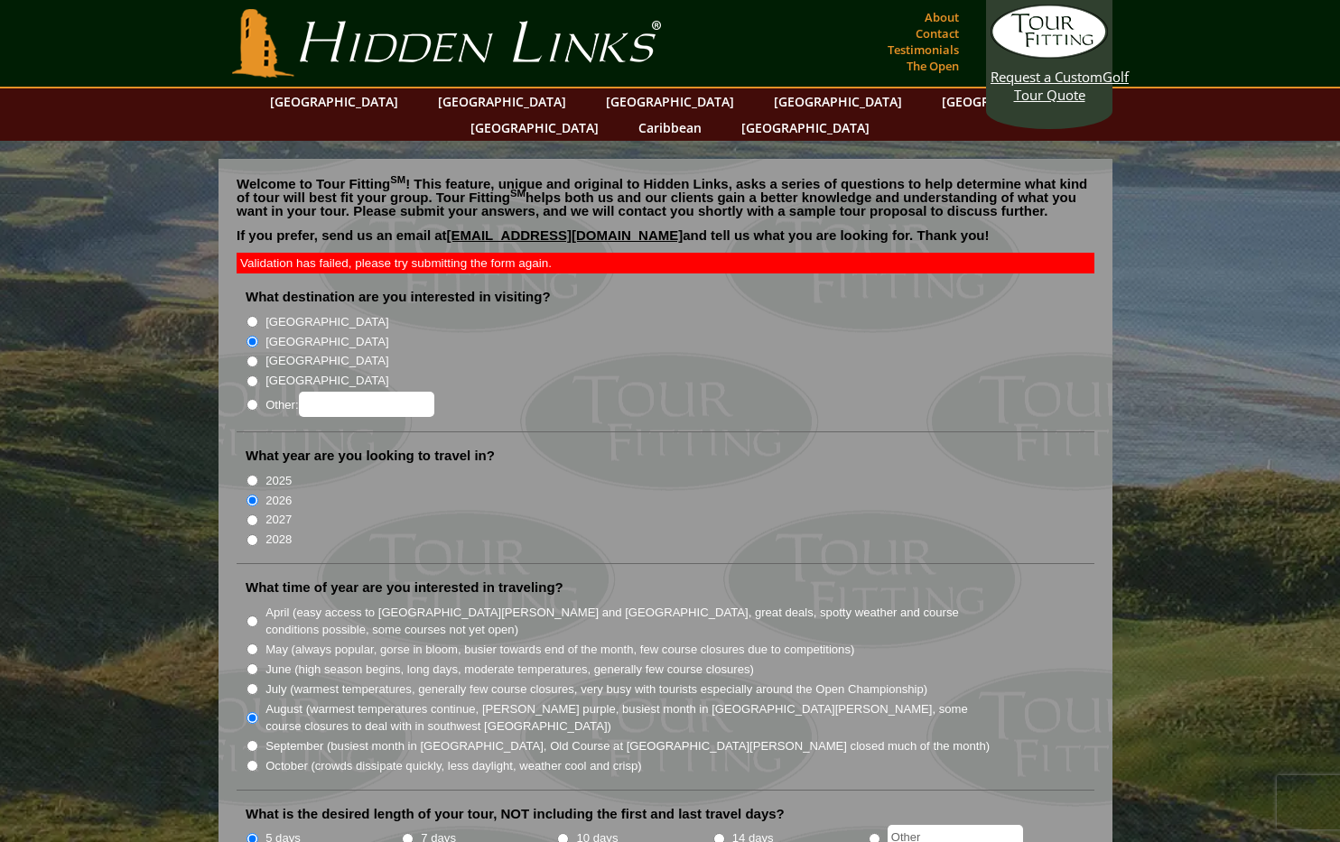  Describe the element at coordinates (670, 127) in the screenshot. I see `a: Caribbean` at that location.